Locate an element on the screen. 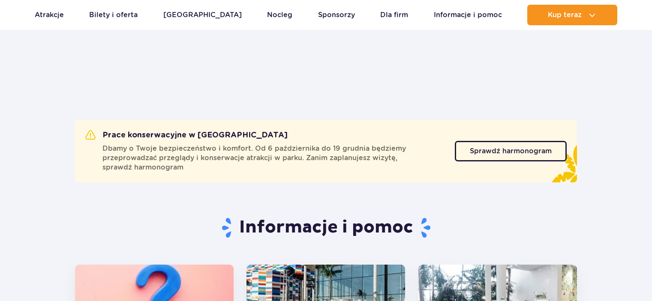 The height and width of the screenshot is (301, 652). span: Sprawdź harmonogram is located at coordinates (510, 151).